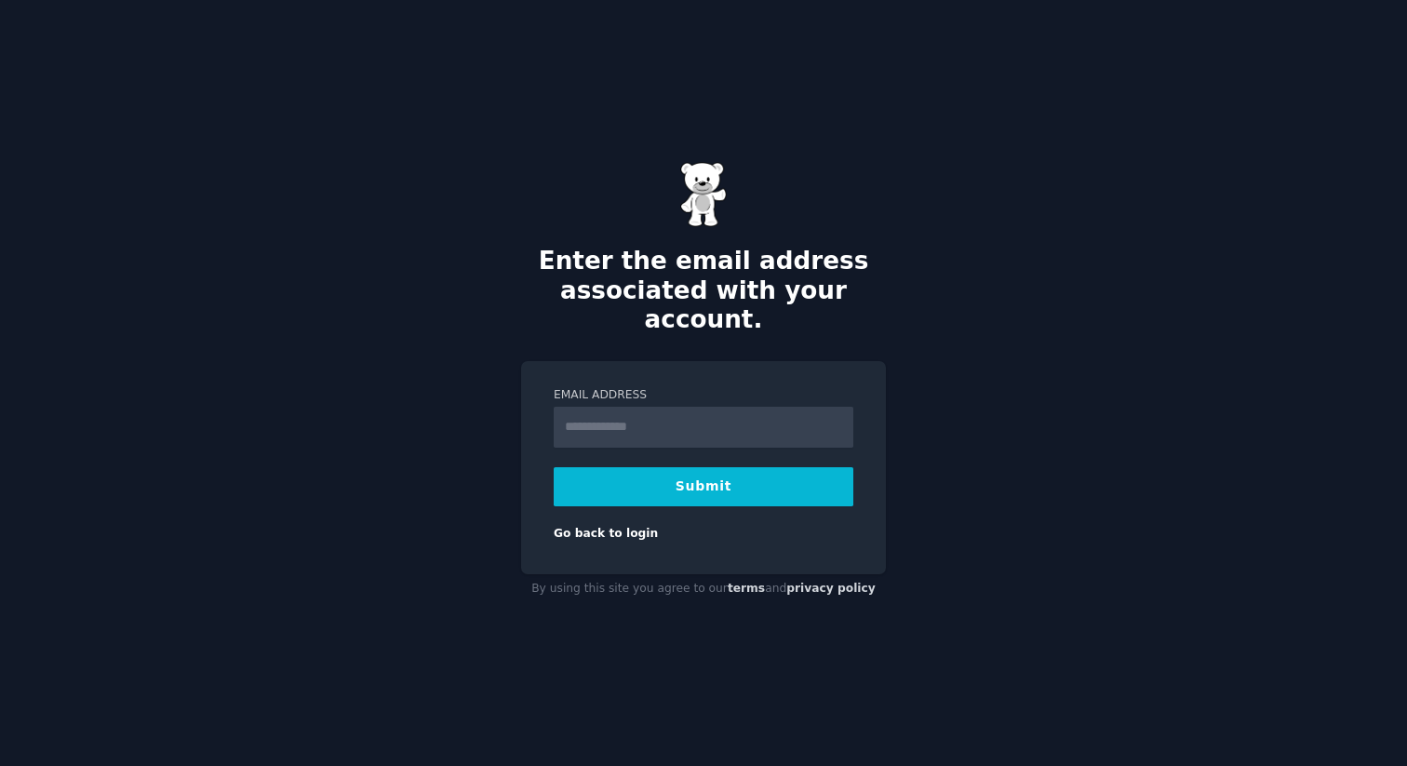 This screenshot has height=766, width=1407. I want to click on label: Email Address, so click(703, 395).